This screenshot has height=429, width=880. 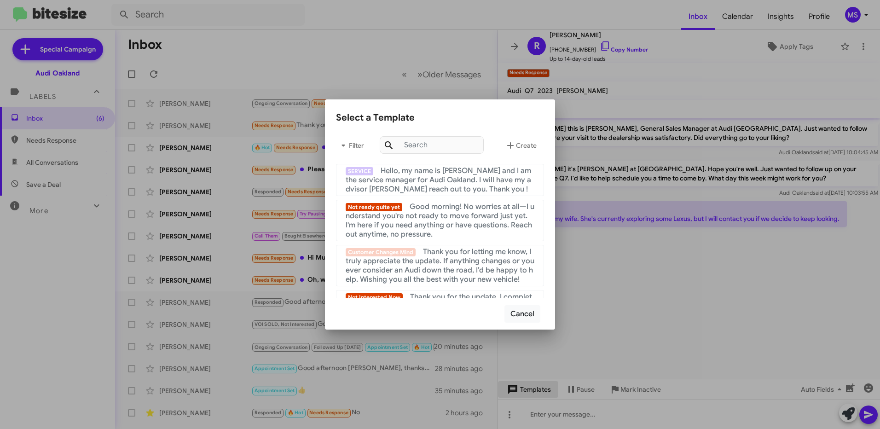 I want to click on div: Select a Template, so click(x=440, y=118).